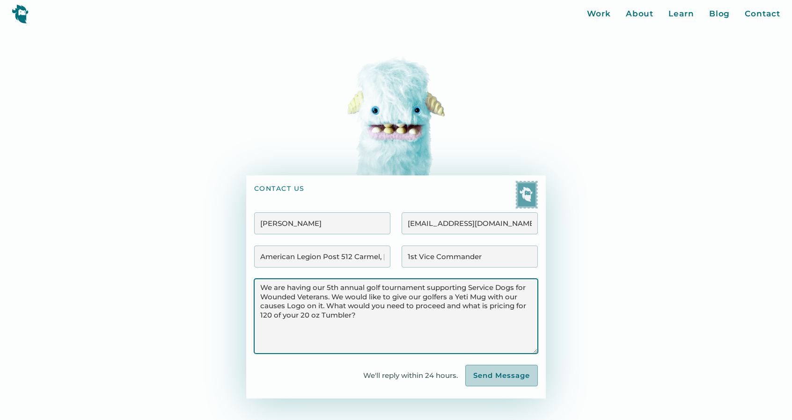  What do you see at coordinates (322, 223) in the screenshot?
I see `input: Your Name` at bounding box center [322, 223].